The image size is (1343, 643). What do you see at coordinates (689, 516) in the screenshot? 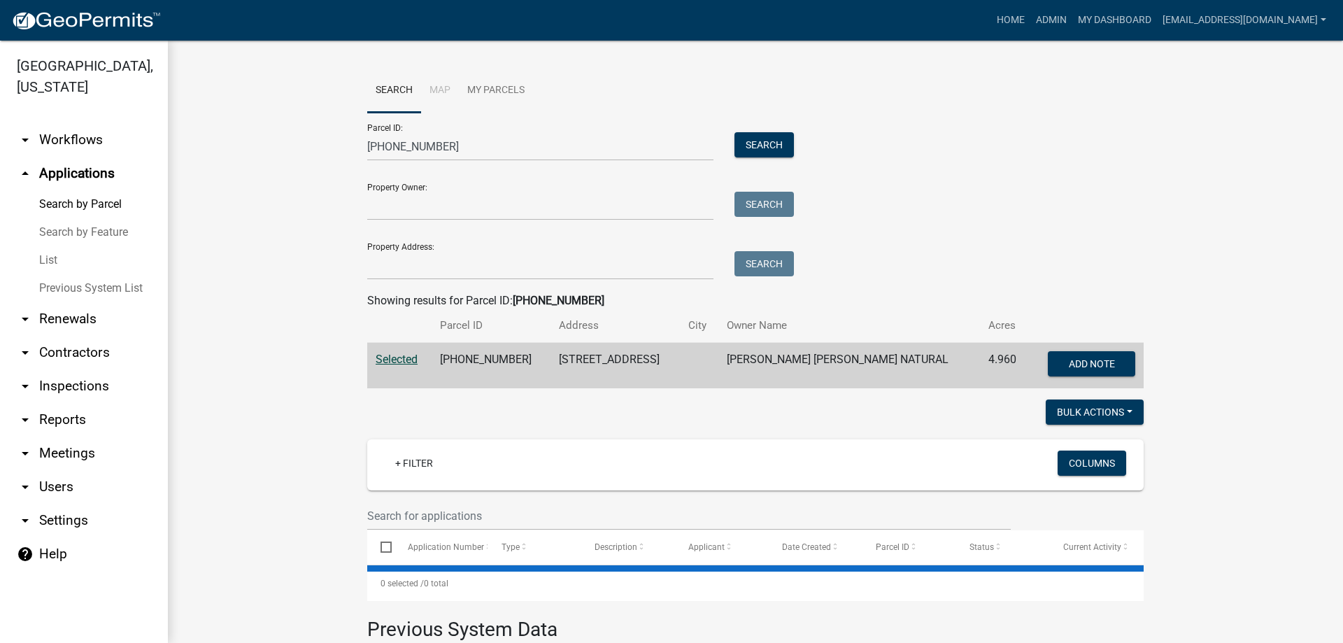
I see `input: Search for applications` at bounding box center [689, 516].